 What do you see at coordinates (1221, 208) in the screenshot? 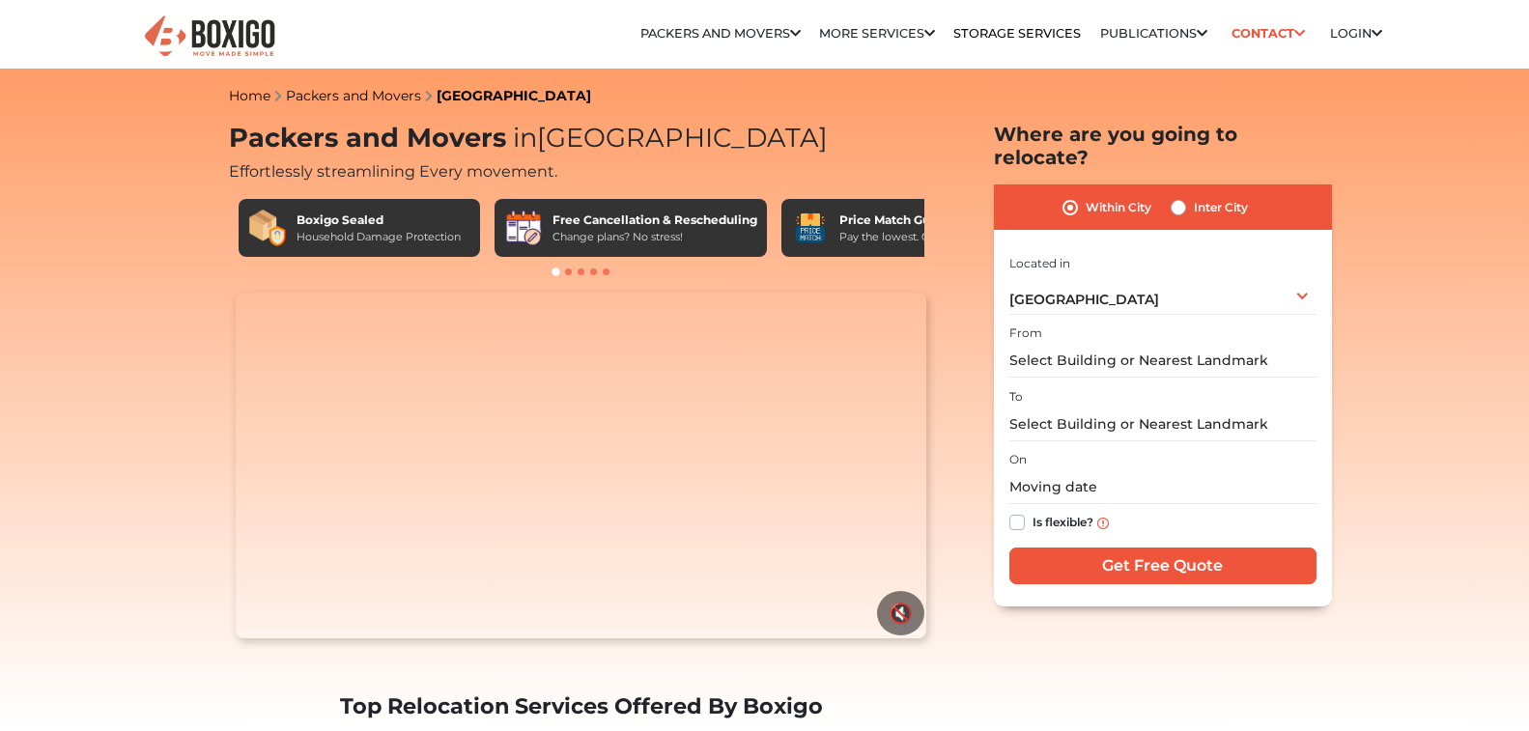
I see `label: Inter City` at bounding box center [1221, 208].